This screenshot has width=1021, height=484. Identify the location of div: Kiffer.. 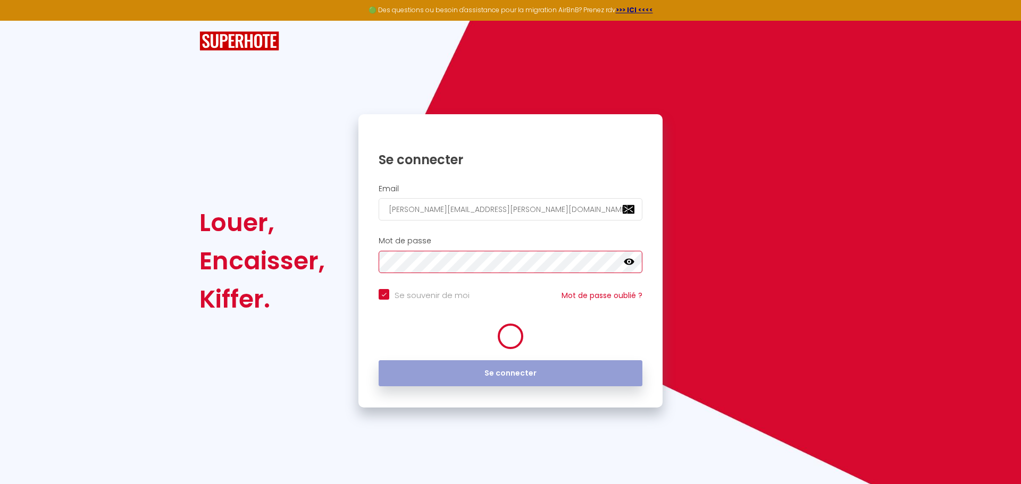
(262, 299).